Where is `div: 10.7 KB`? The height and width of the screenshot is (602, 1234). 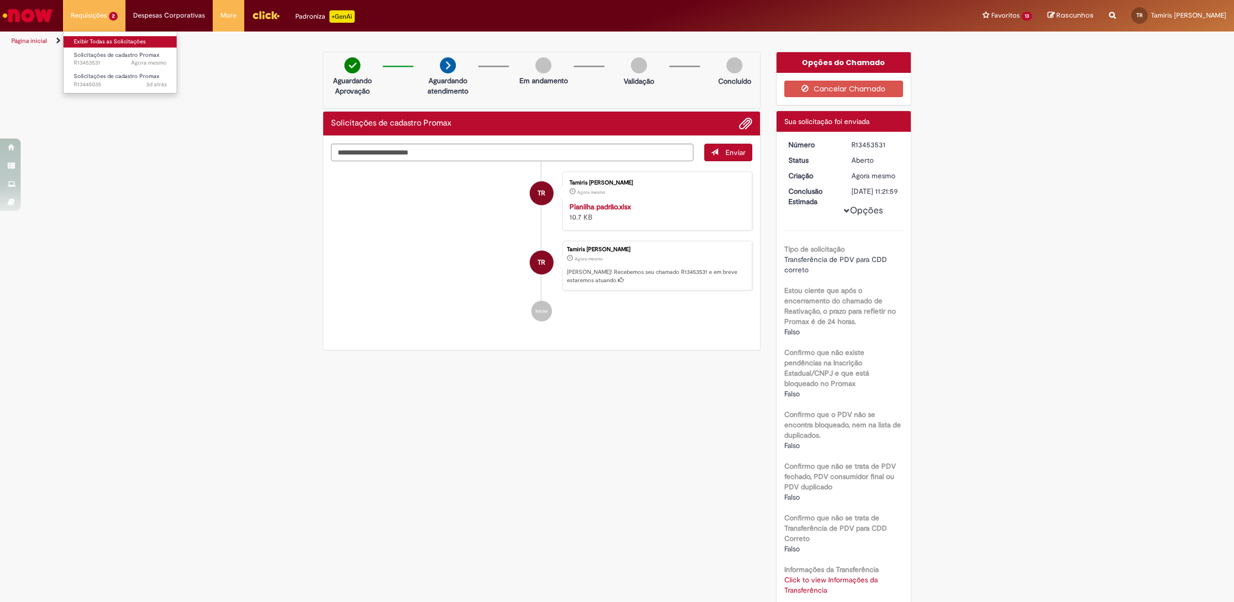
div: 10.7 KB is located at coordinates (655, 212).